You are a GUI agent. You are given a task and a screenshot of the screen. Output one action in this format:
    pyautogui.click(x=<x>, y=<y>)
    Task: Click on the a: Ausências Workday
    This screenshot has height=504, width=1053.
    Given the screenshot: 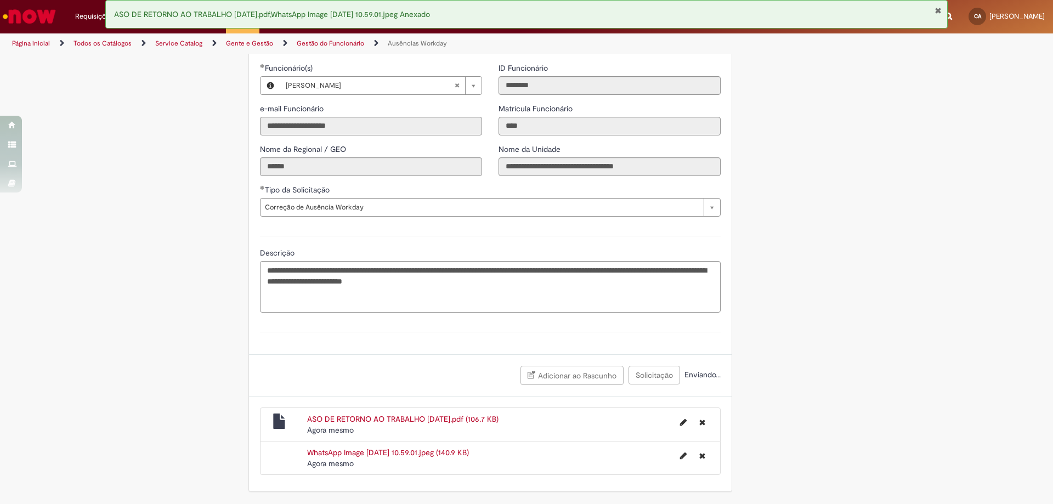 What is the action you would take?
    pyautogui.click(x=417, y=43)
    